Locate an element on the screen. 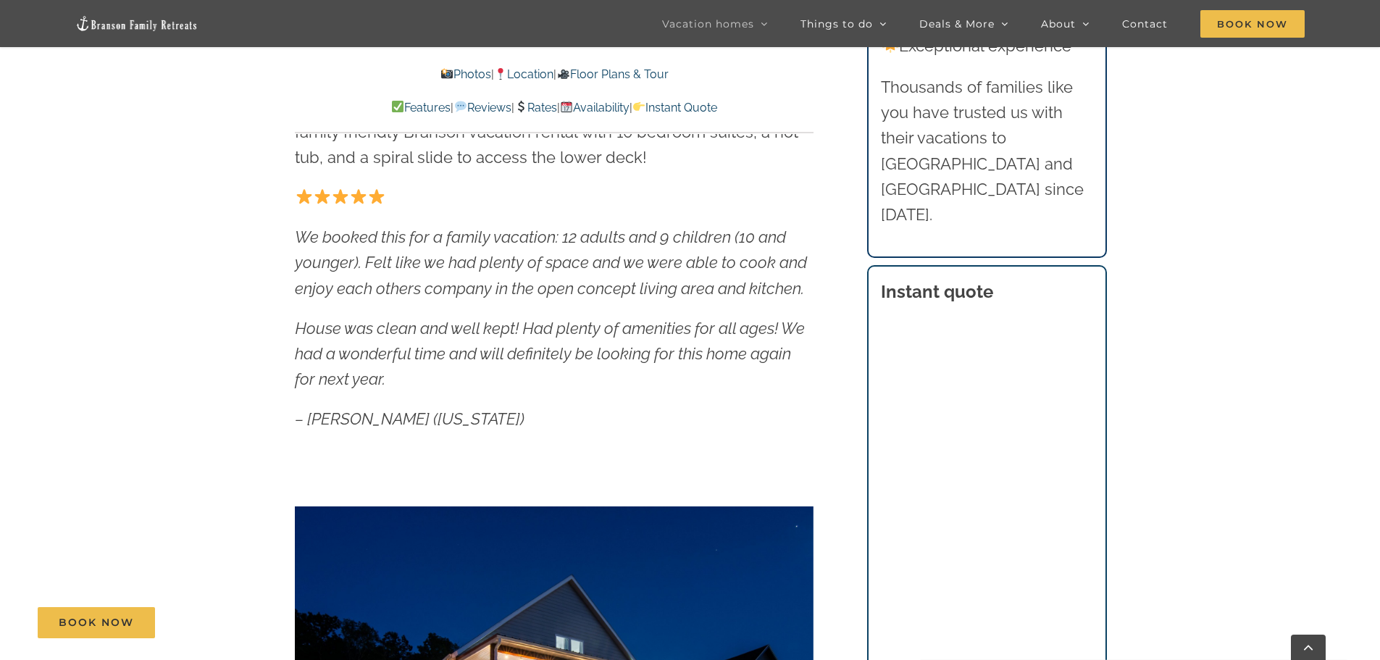  a: Availability is located at coordinates (595, 107).